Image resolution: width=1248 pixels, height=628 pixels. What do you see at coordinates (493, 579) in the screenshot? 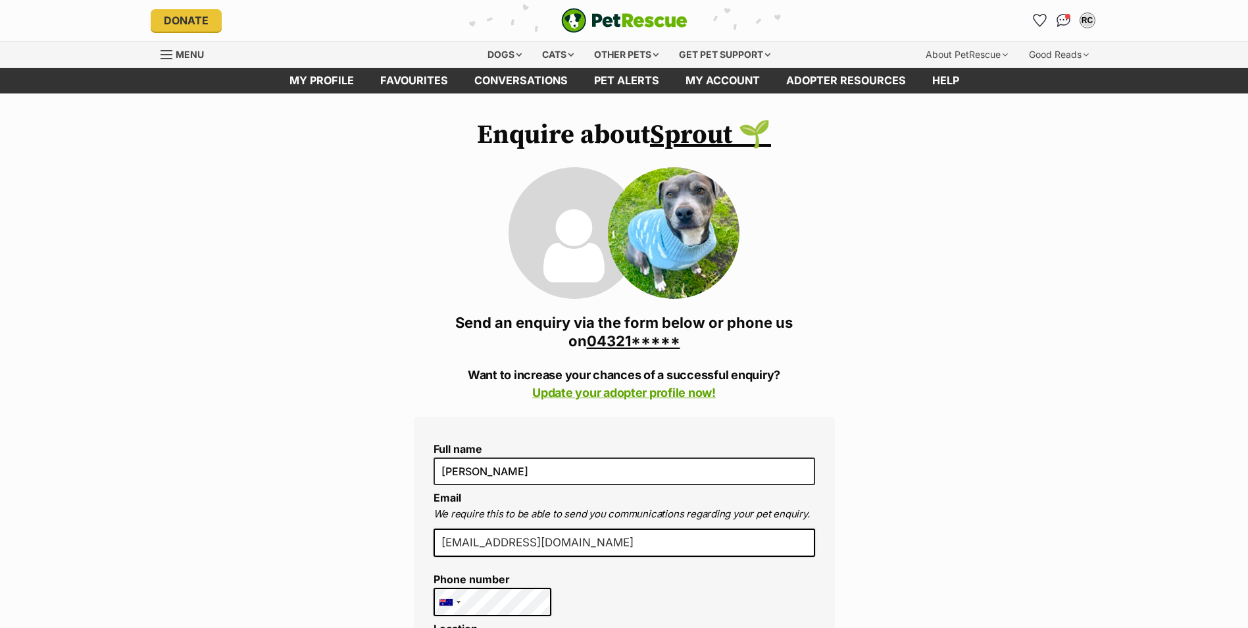
I see `label: Phone number` at bounding box center [493, 579].